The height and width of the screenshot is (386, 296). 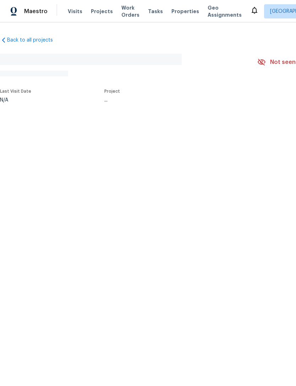 I want to click on span: Work Orders, so click(x=130, y=11).